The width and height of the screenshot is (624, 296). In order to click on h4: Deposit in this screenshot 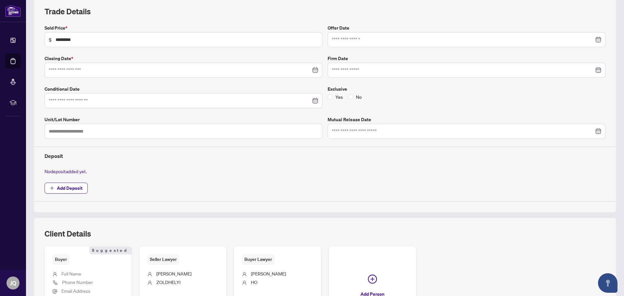, I will do `click(325, 156)`.